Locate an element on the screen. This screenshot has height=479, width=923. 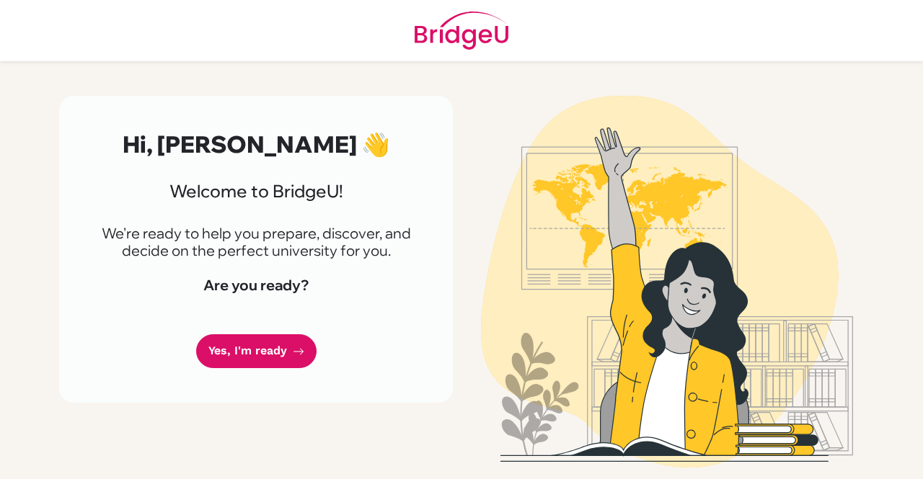
p: We're ready to help you prepare, discover, and decide on the perfect university for you. is located at coordinates (256, 242).